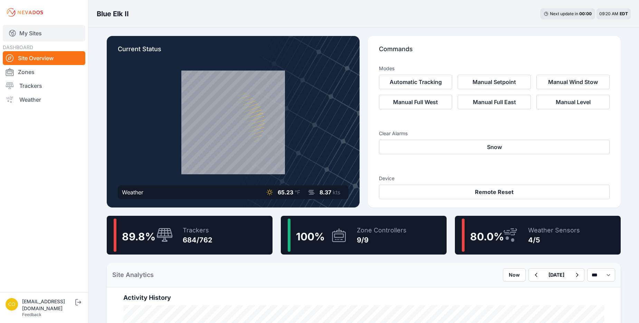 The image size is (639, 323). What do you see at coordinates (44, 86) in the screenshot?
I see `a: Trackers` at bounding box center [44, 86].